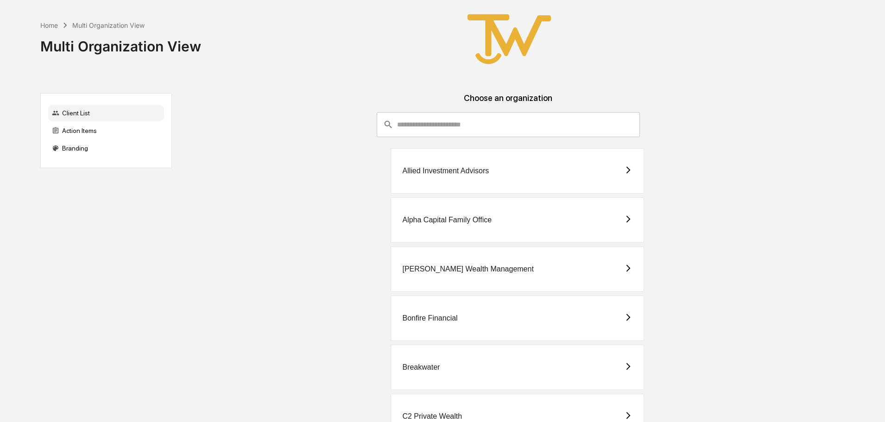  Describe the element at coordinates (106, 131) in the screenshot. I see `div: Action Items` at that location.